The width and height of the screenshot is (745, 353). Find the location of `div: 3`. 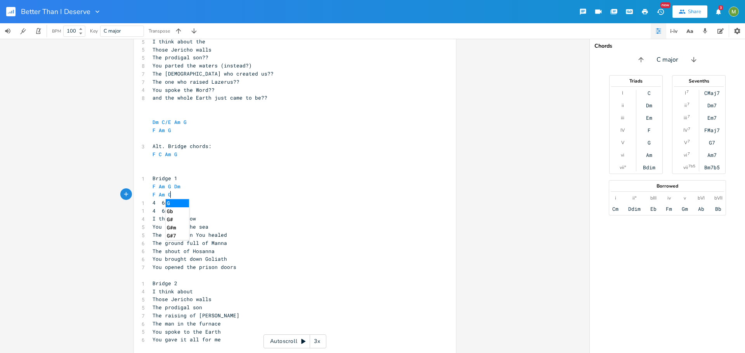

div: 3 is located at coordinates (720, 8).